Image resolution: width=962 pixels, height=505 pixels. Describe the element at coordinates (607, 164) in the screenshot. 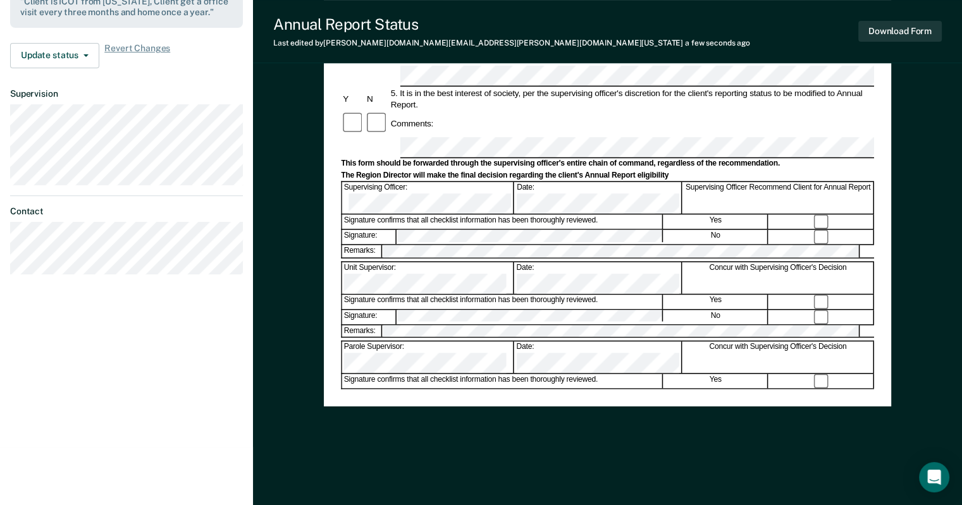

I see `div: This form should be forwarded through the supervising officer's entire chain of command, regardle...` at that location.